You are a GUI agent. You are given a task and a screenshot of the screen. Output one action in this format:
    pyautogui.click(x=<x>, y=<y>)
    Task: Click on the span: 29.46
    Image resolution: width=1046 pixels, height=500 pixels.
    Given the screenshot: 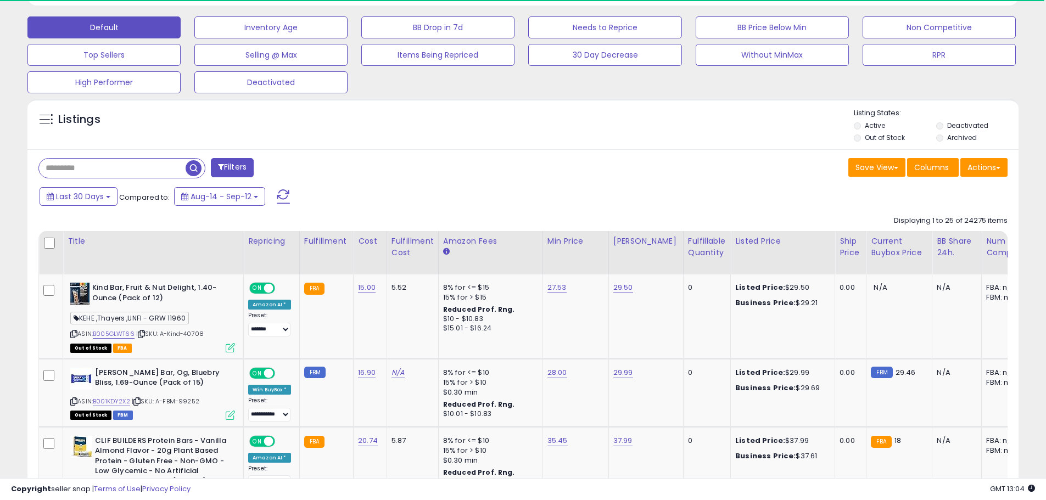 What is the action you would take?
    pyautogui.click(x=905, y=372)
    